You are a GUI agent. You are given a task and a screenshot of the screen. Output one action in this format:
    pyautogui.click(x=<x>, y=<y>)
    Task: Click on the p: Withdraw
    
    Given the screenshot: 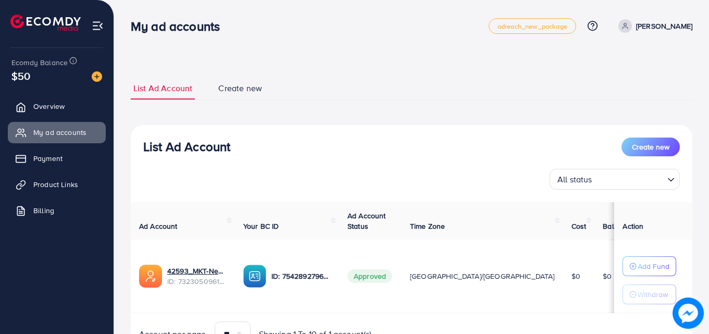 What is the action you would take?
    pyautogui.click(x=653, y=294)
    